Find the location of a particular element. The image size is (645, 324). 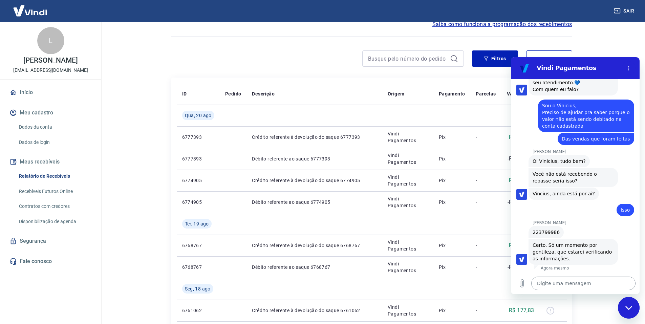

button: Meus recebíveis is located at coordinates (50, 162).